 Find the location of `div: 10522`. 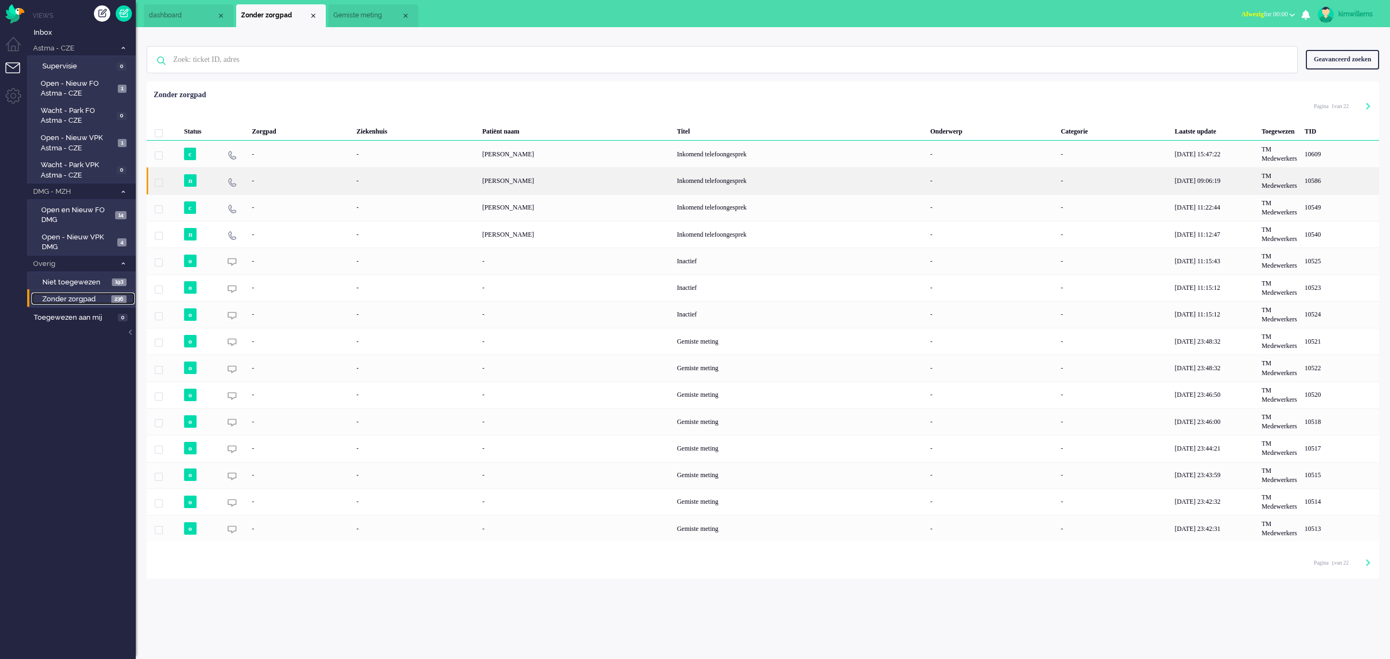

div: 10522 is located at coordinates (1340, 368).